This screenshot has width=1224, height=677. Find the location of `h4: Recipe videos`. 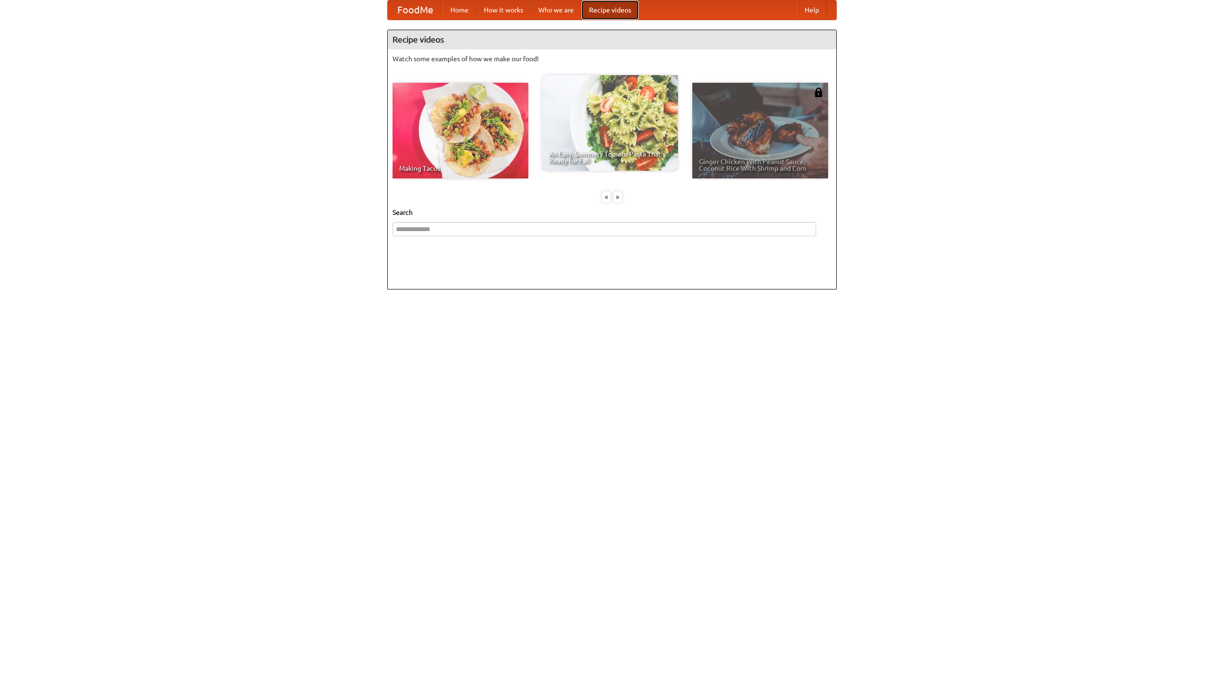

h4: Recipe videos is located at coordinates (612, 40).